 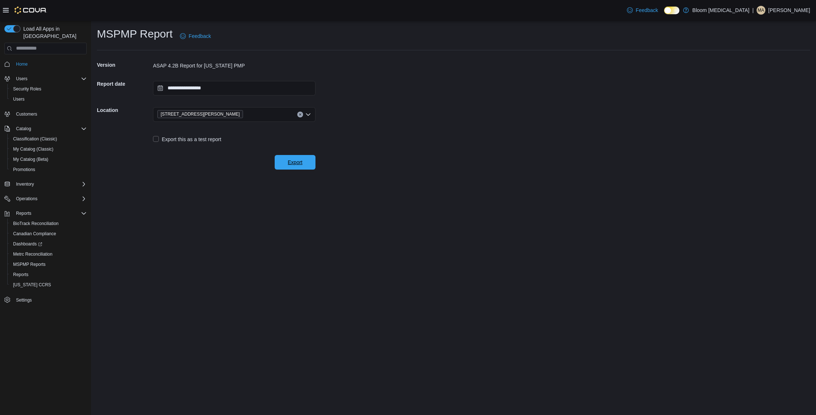 I want to click on button: Customers, so click(x=46, y=114).